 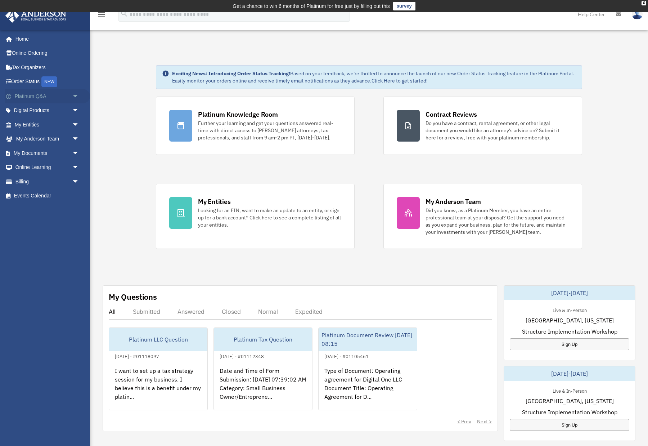 What do you see at coordinates (231, 73) in the screenshot?
I see `strong: Exciting News: Introducing Order Status Tracking!` at bounding box center [231, 73].